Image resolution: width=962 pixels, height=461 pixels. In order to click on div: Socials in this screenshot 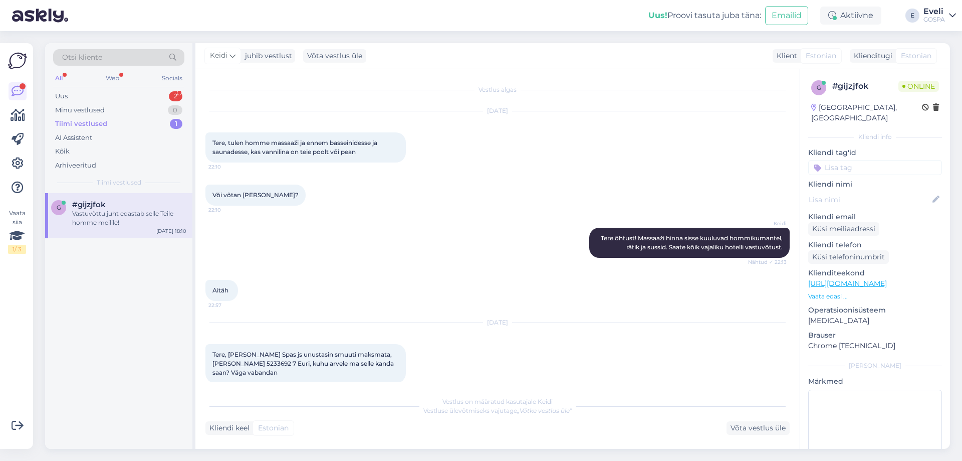, I will do `click(172, 78)`.